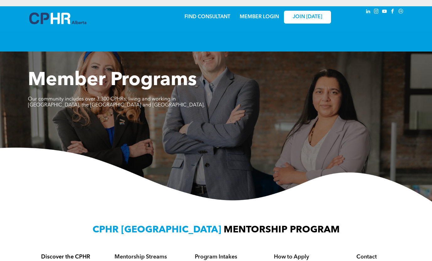  What do you see at coordinates (216, 257) in the screenshot?
I see `h4: Program Intakes` at bounding box center [216, 257].